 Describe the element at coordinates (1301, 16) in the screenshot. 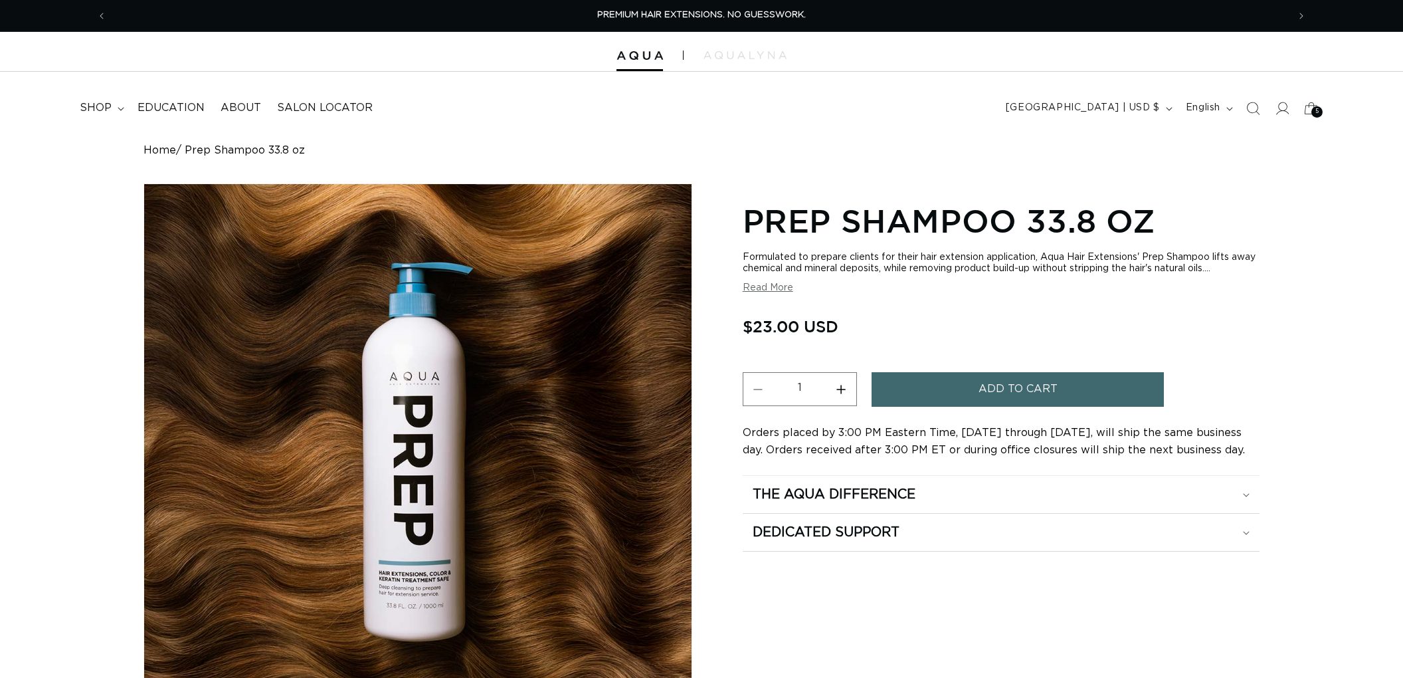

I see `button: Next announcement` at that location.